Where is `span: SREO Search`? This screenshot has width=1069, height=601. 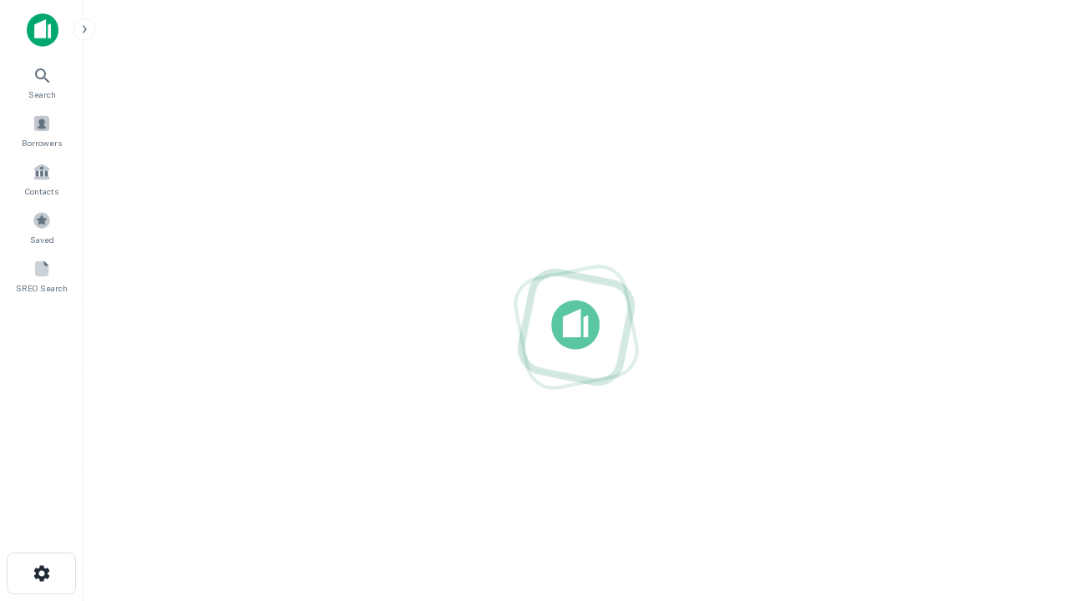
span: SREO Search is located at coordinates (42, 288).